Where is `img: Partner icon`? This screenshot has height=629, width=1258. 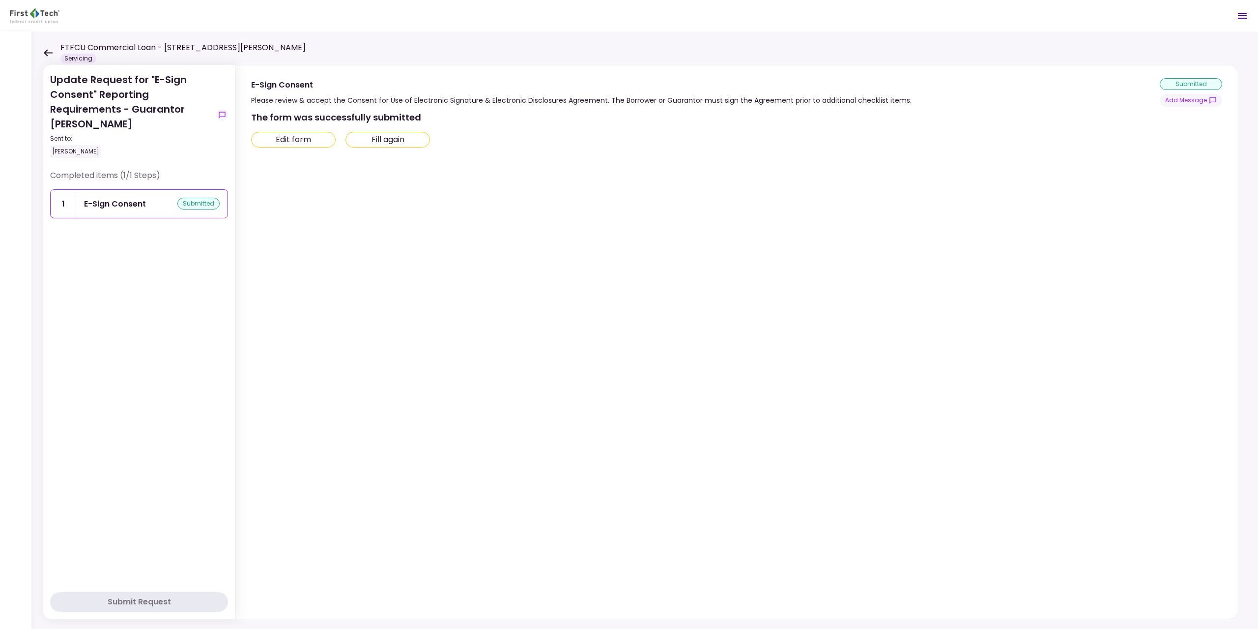 img: Partner icon is located at coordinates (34, 16).